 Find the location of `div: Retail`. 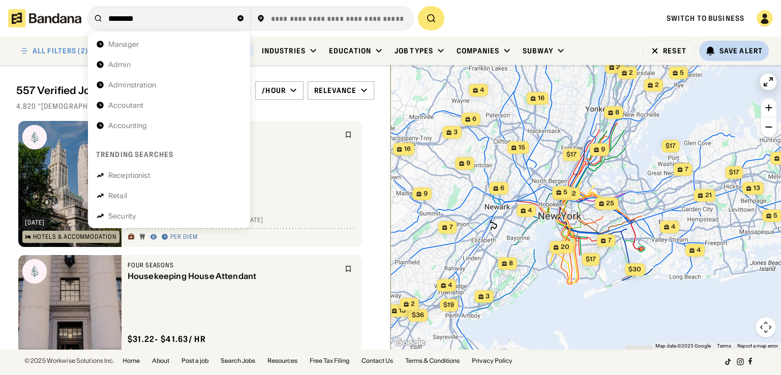

div: Retail is located at coordinates (117, 196).